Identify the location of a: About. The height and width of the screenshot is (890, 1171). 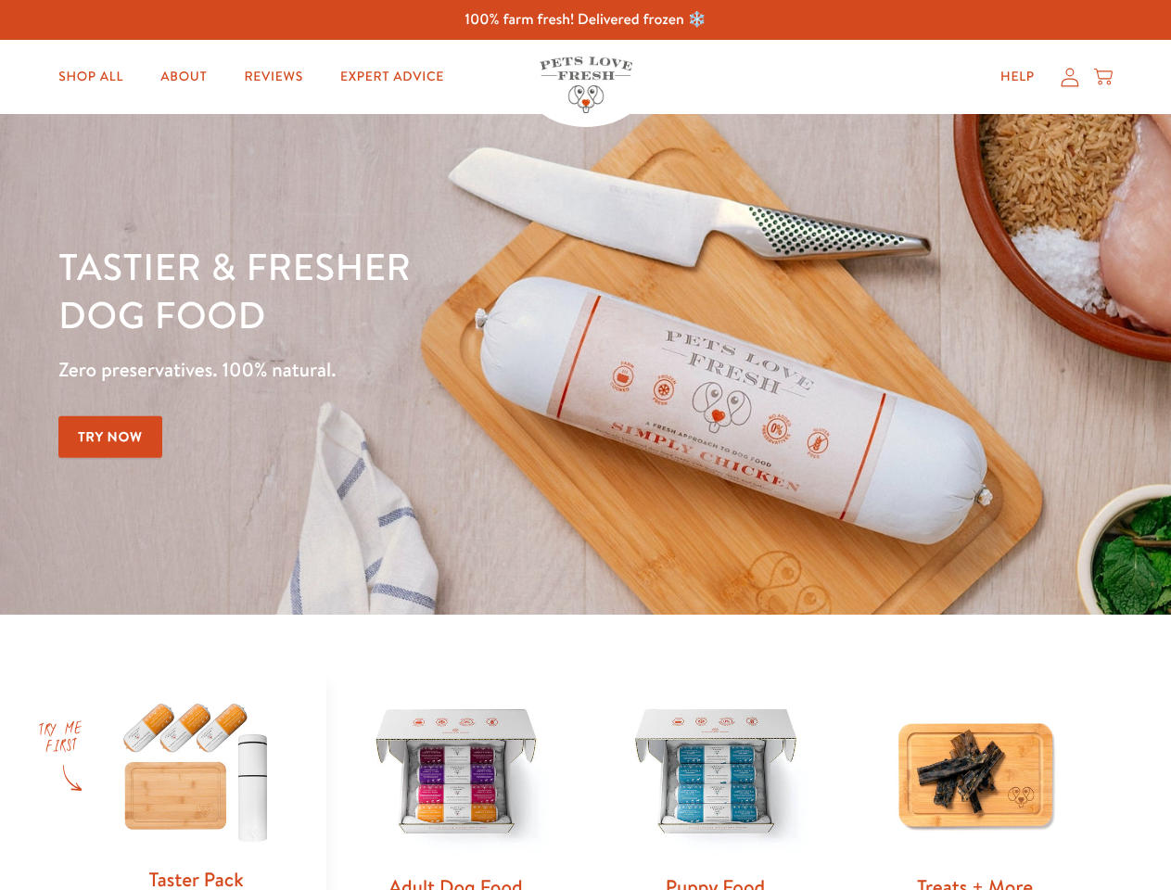
(184, 77).